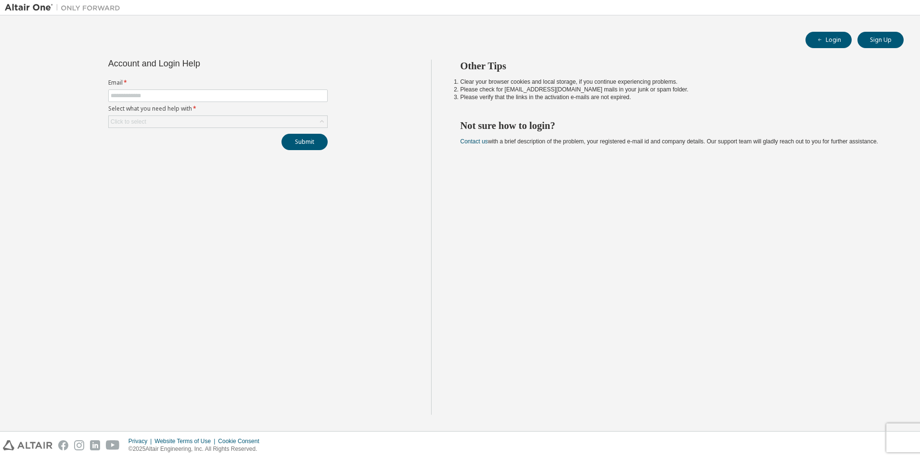 This screenshot has width=920, height=459. What do you see at coordinates (141, 441) in the screenshot?
I see `div: Privacy` at bounding box center [141, 441].